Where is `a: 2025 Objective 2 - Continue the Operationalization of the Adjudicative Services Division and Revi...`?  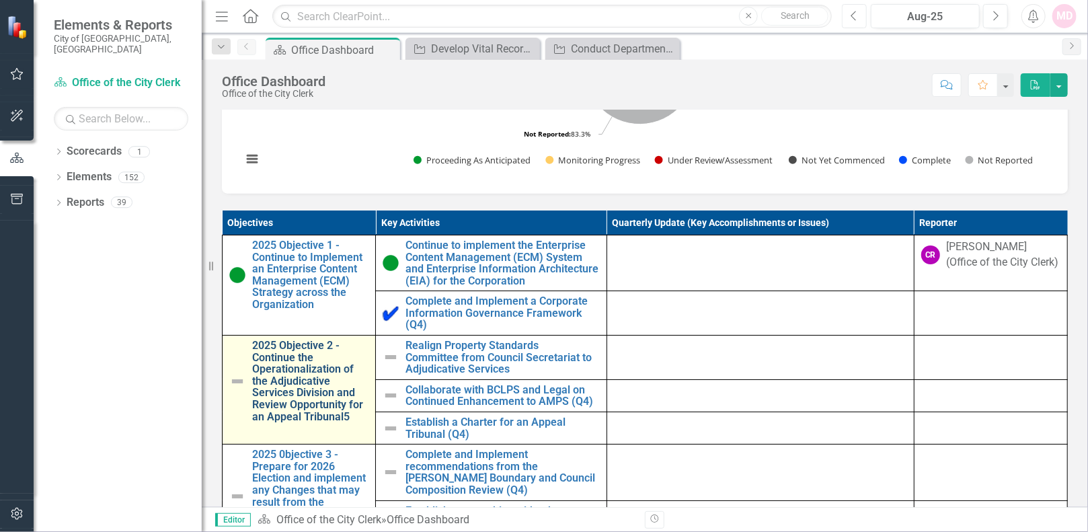 a: 2025 Objective 2 - Continue the Operationalization of the Adjudicative Services Division and Revi... is located at coordinates (310, 381).